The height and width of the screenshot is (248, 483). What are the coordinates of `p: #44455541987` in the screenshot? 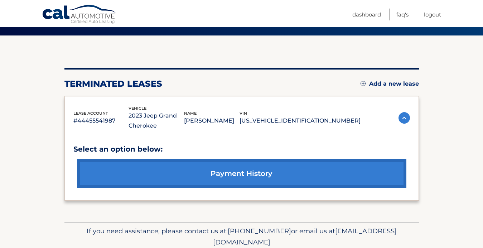 It's located at (101, 121).